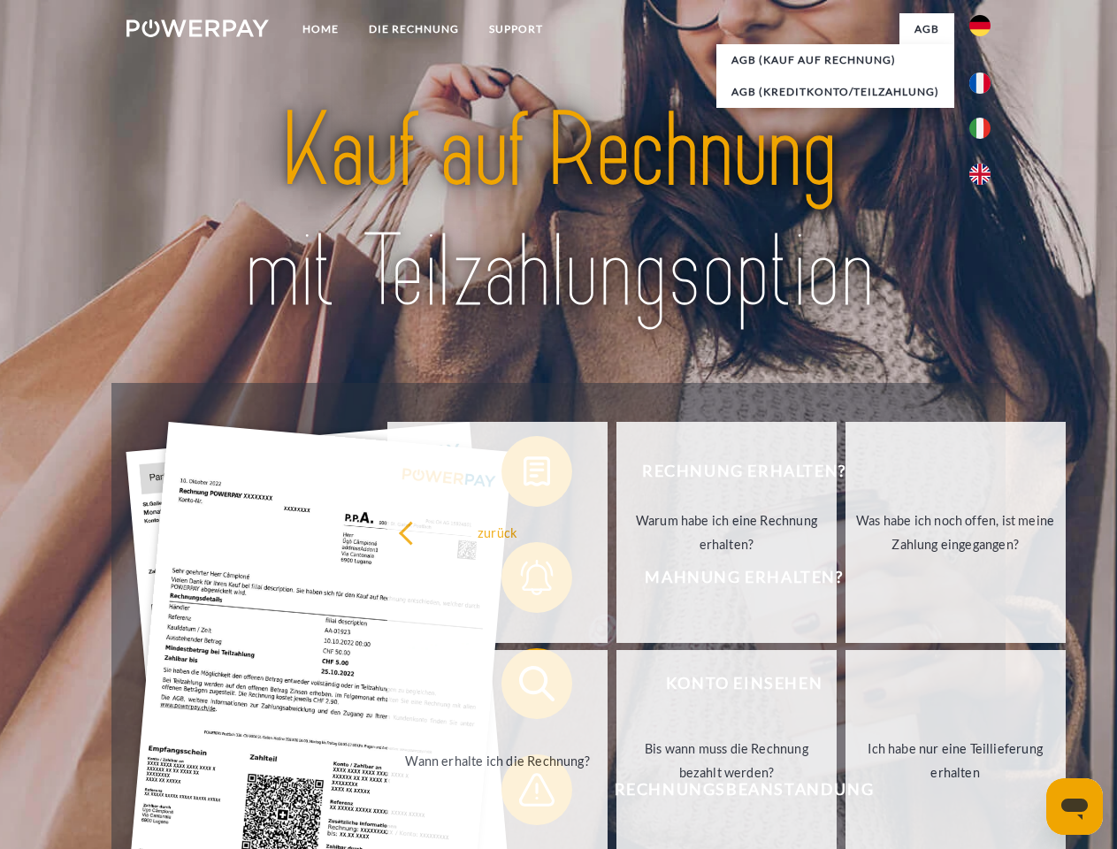 This screenshot has width=1117, height=849. Describe the element at coordinates (955, 760) in the screenshot. I see `div: Ich habe nur eine Teillieferung erhalten` at that location.